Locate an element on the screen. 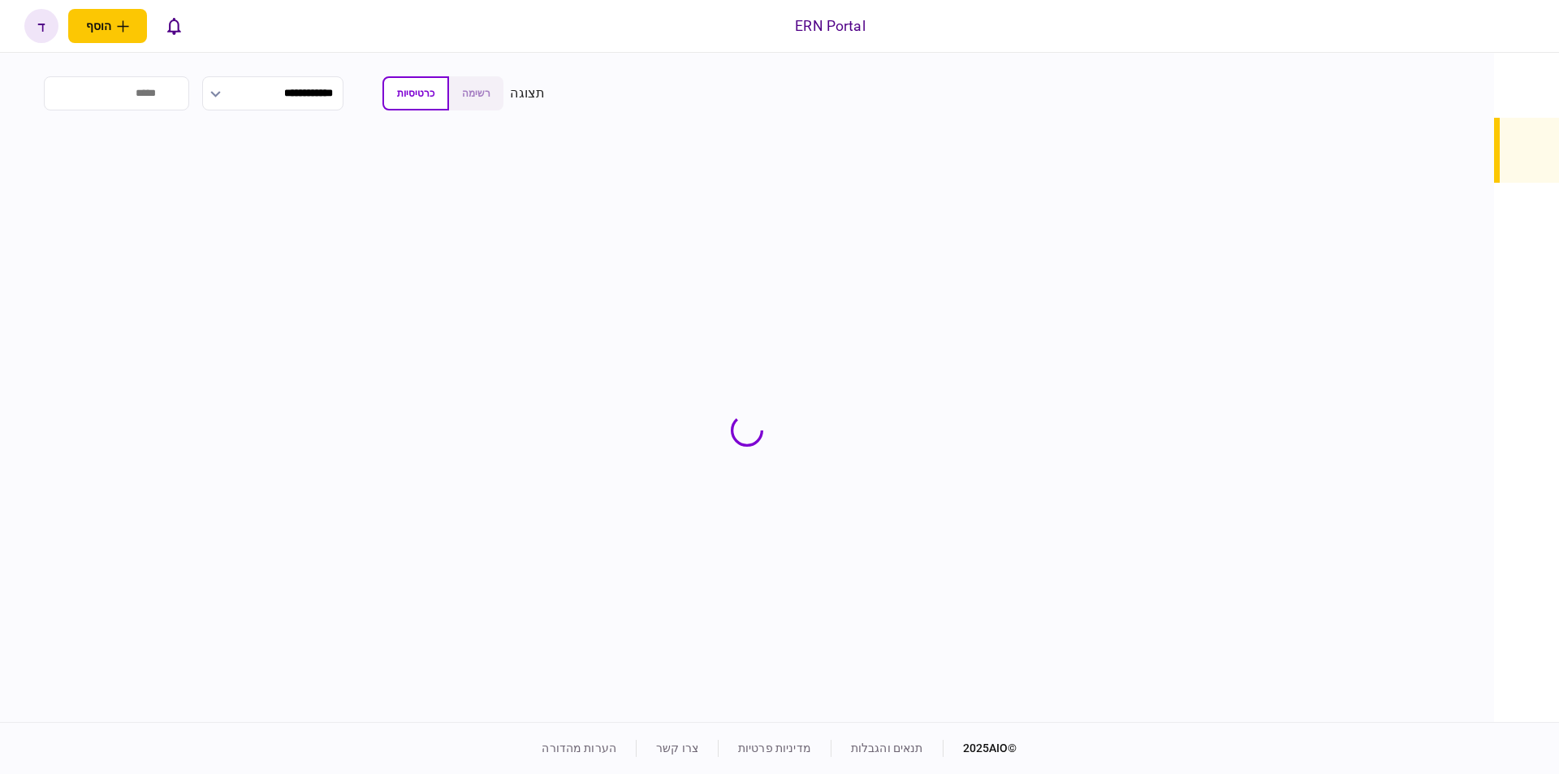  a: הערות מהדורה is located at coordinates (579, 748).